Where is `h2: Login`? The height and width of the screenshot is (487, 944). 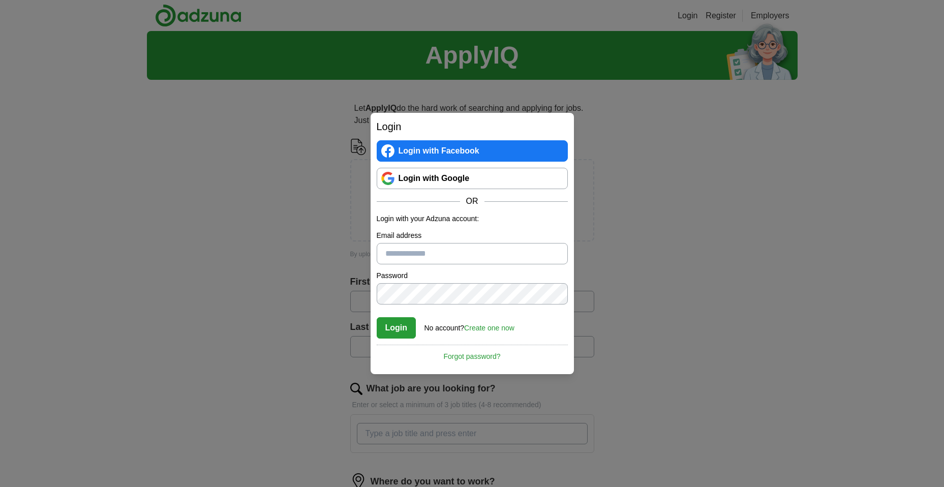 h2: Login is located at coordinates (472, 127).